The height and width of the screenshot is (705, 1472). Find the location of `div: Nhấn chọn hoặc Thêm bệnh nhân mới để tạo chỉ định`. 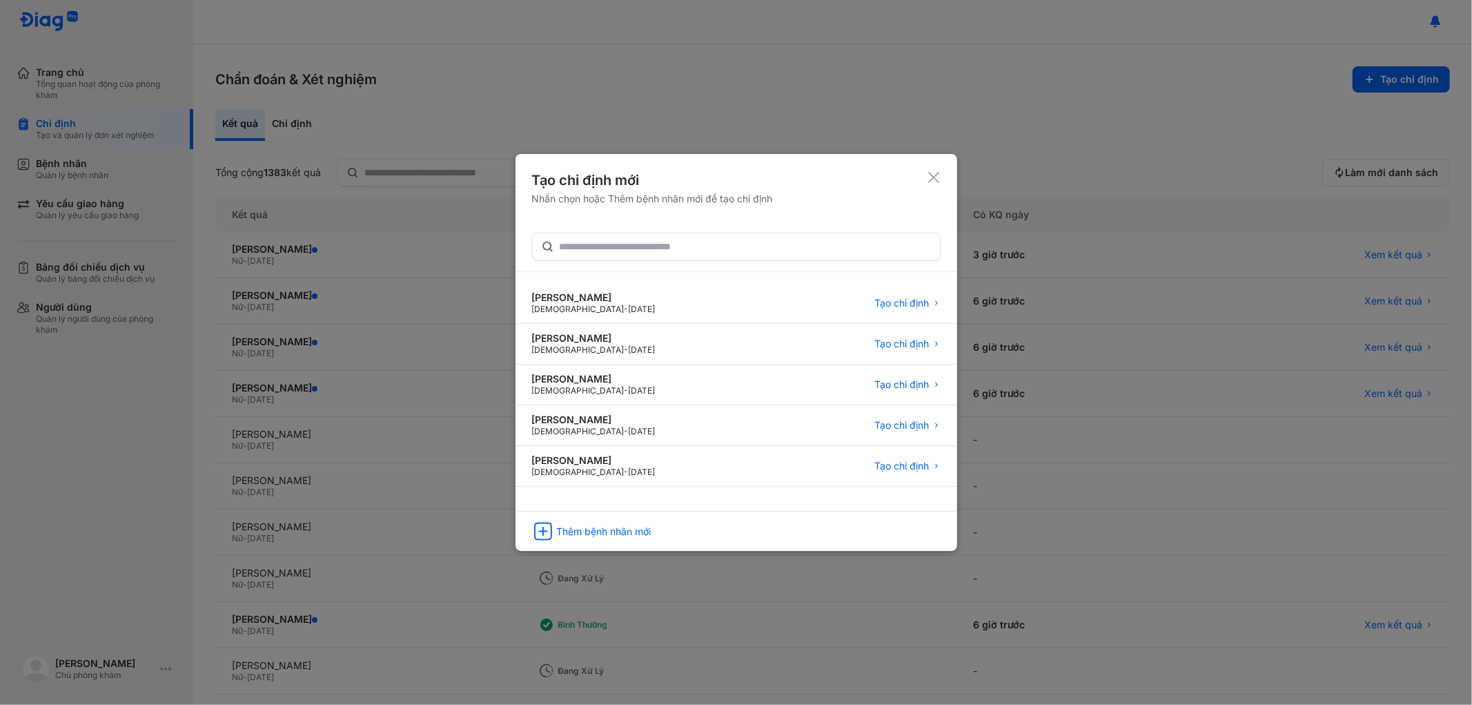

div: Nhấn chọn hoặc Thêm bệnh nhân mới để tạo chỉ định is located at coordinates (652, 199).